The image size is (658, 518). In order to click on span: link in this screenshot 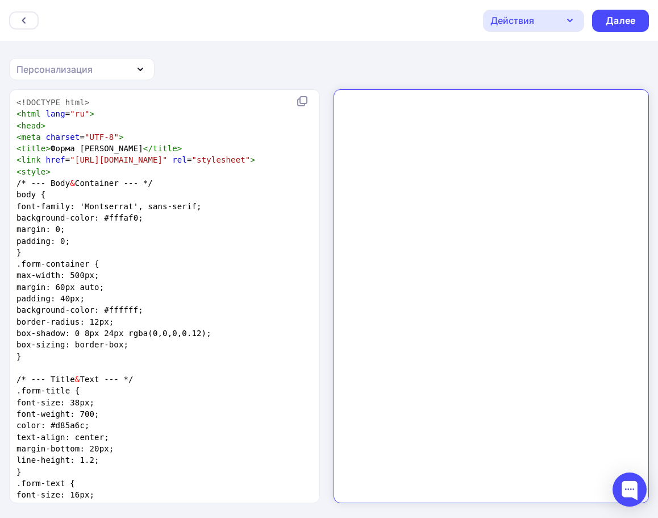, I will do `click(31, 160)`.